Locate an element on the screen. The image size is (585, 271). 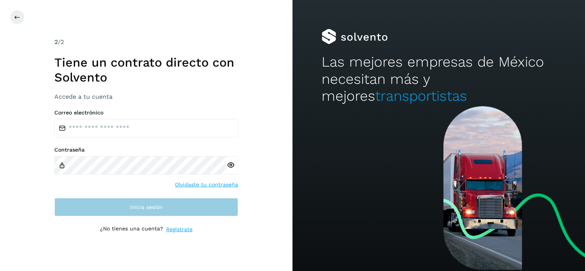
h1: Tiene un contrato directo con Solvento is located at coordinates (146, 70).